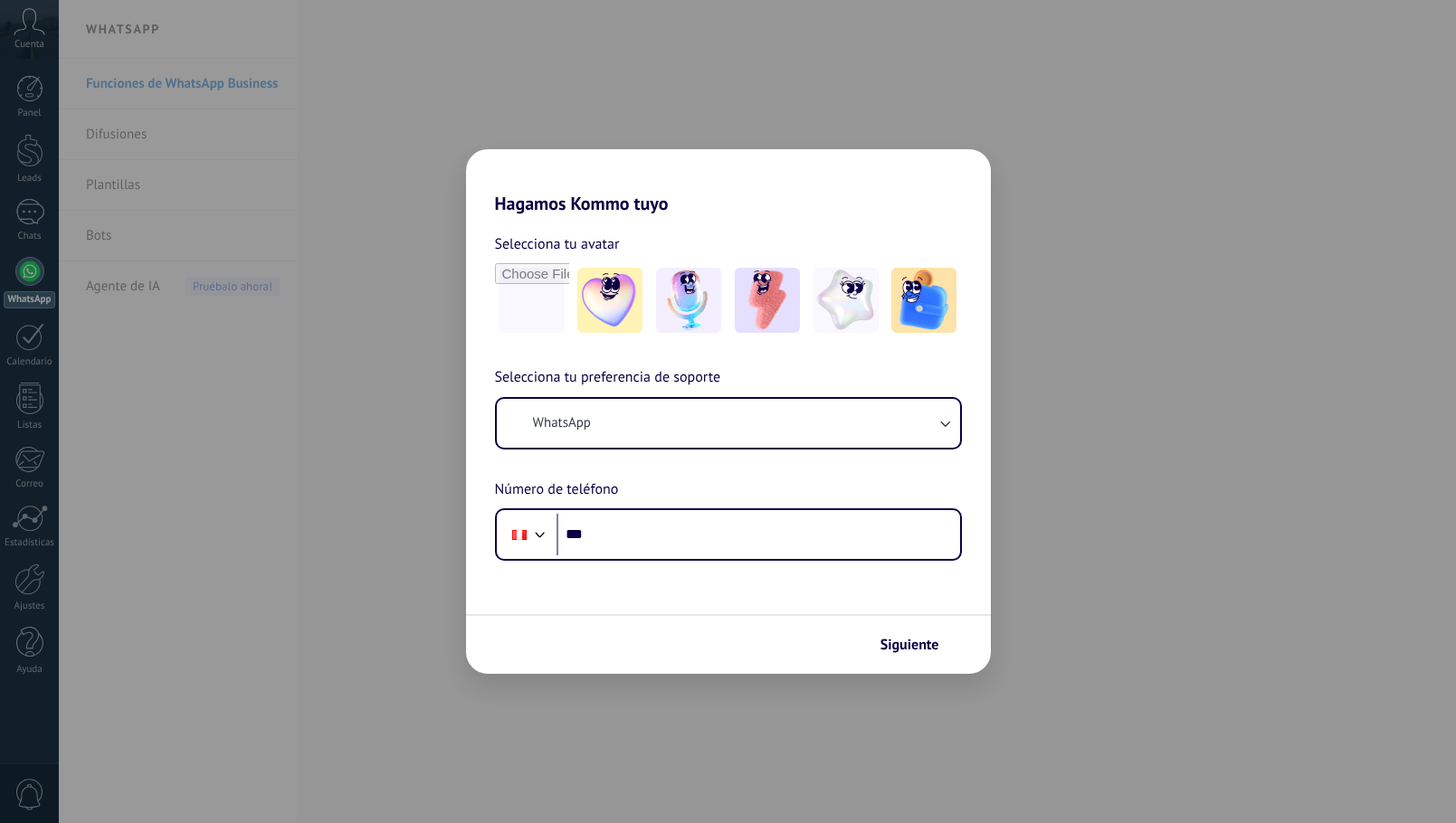  I want to click on img: -2.jpeg, so click(688, 300).